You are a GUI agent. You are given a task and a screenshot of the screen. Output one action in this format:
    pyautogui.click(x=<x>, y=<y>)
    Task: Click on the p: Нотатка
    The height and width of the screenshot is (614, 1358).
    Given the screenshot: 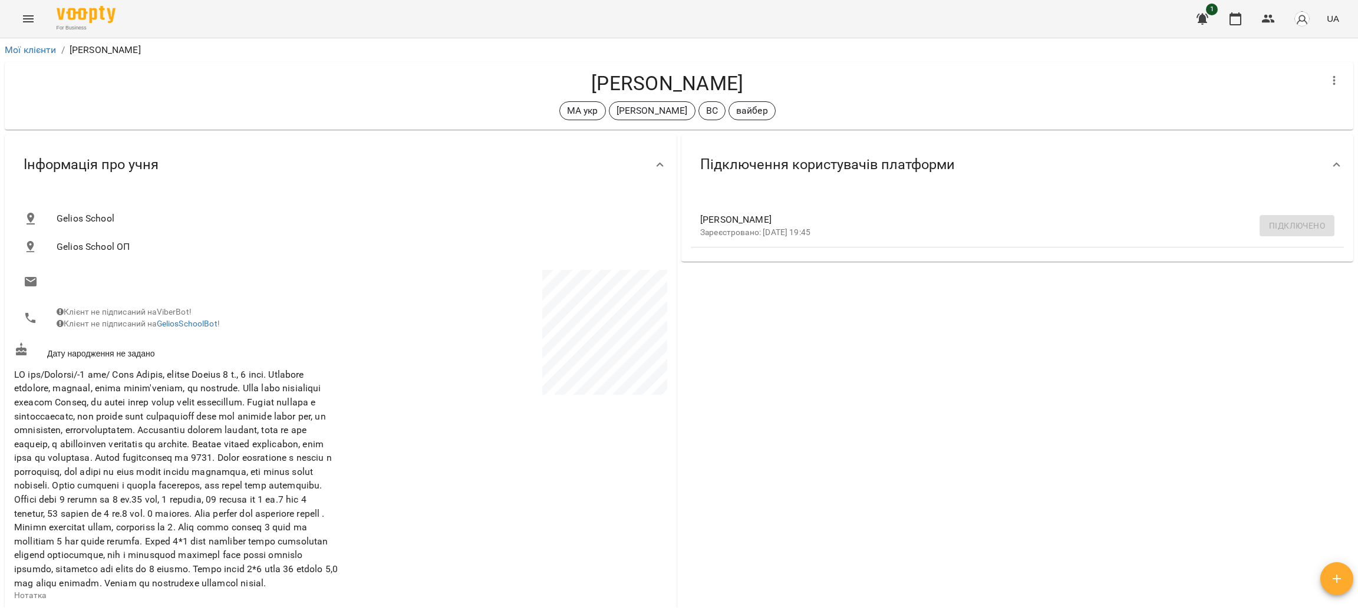 What is the action you would take?
    pyautogui.click(x=176, y=596)
    